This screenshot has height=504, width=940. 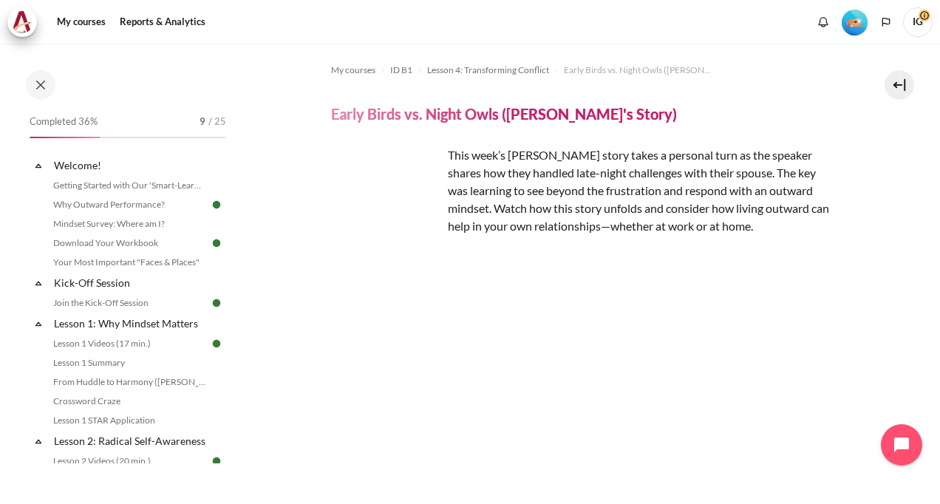 I want to click on a: Getting Started with Our 'Smart-Learning' Platform, so click(x=129, y=186).